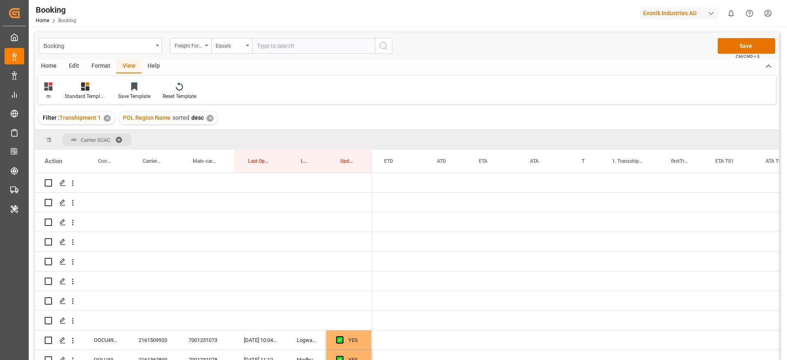 The image size is (787, 360). Describe the element at coordinates (198, 118) in the screenshot. I see `span: desc` at that location.